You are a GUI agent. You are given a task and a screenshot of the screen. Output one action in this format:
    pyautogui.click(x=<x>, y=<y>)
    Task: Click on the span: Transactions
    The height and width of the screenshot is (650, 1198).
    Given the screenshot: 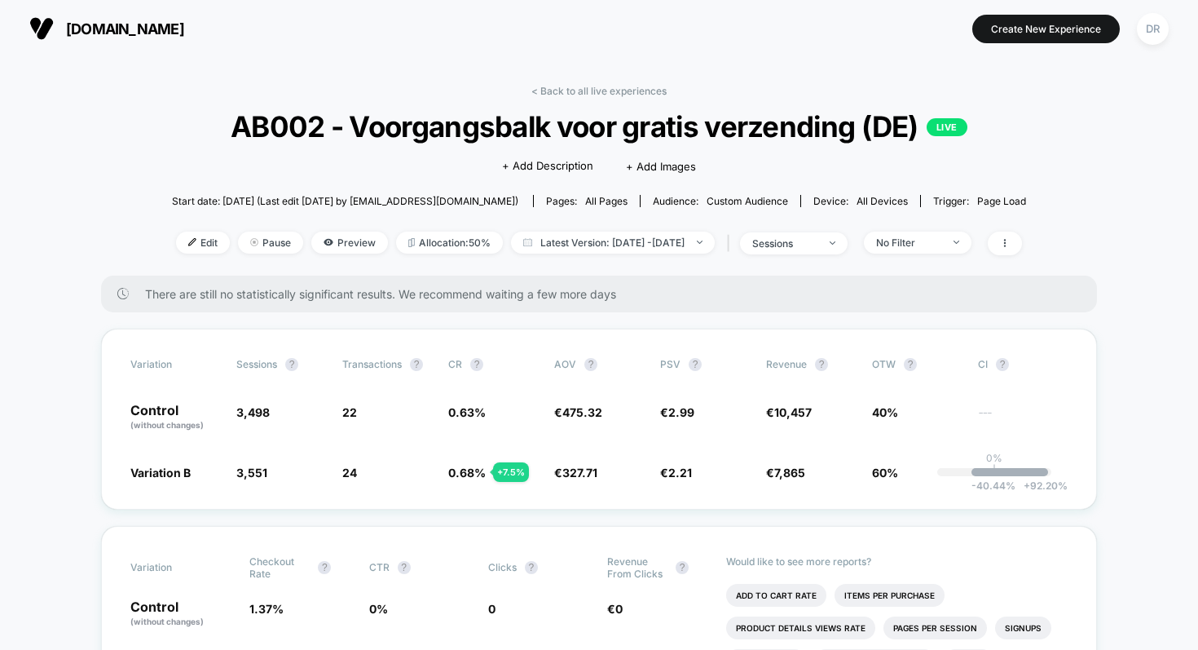 What is the action you would take?
    pyautogui.click(x=372, y=364)
    